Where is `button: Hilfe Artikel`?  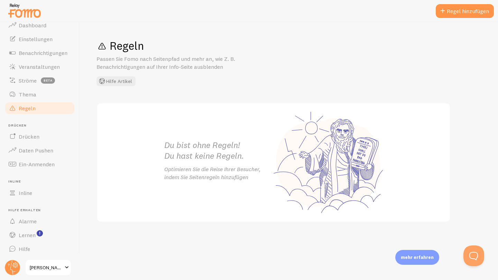
button: Hilfe Artikel is located at coordinates (116, 81).